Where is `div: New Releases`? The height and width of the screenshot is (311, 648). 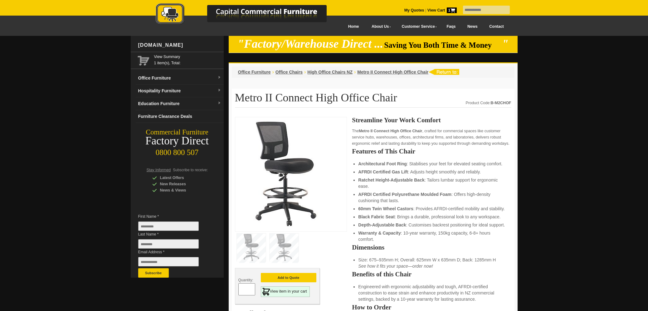
div: New Releases is located at coordinates (182, 184).